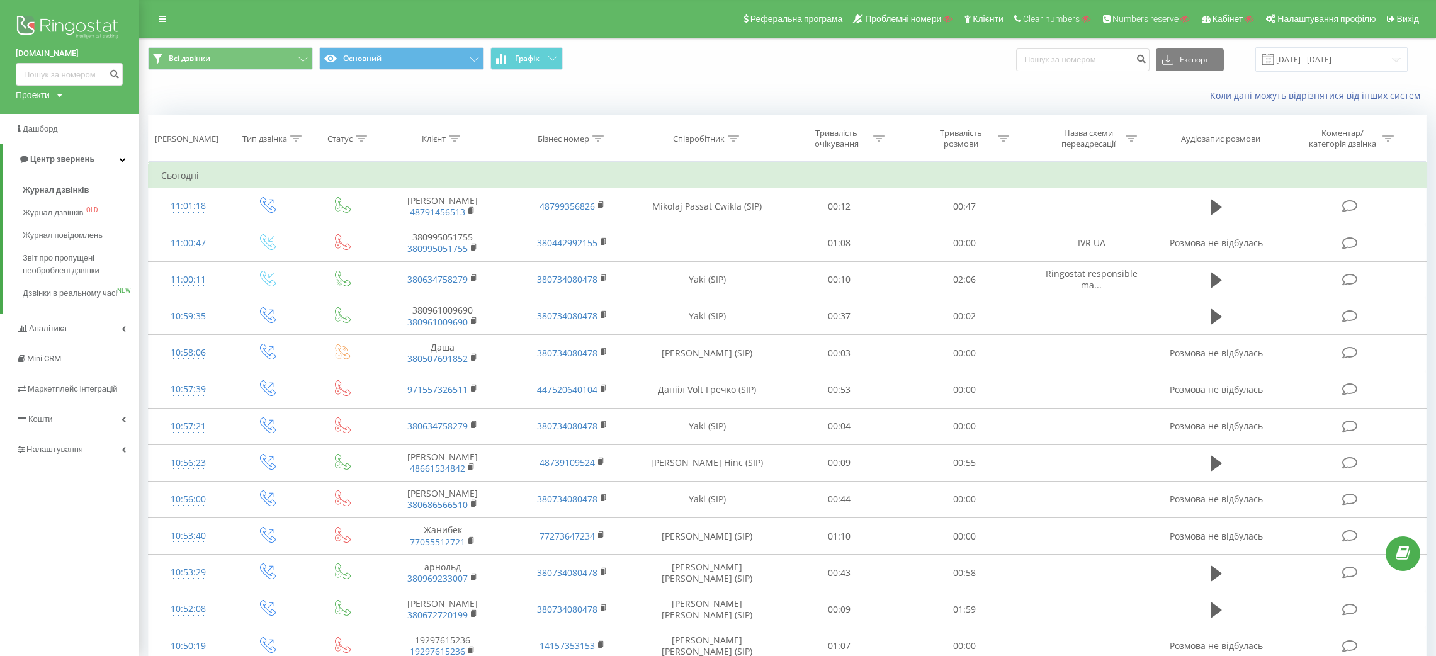 This screenshot has height=656, width=1436. I want to click on div: Тривалість розмови, so click(961, 139).